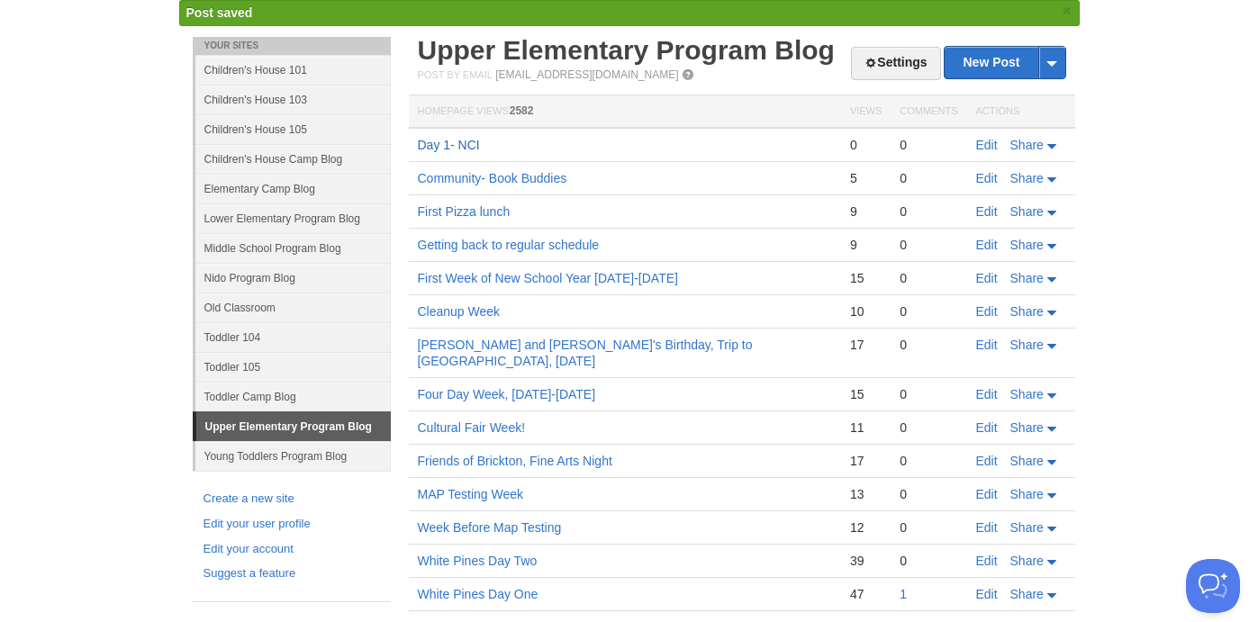  I want to click on a: Week Before Map Testing, so click(490, 528).